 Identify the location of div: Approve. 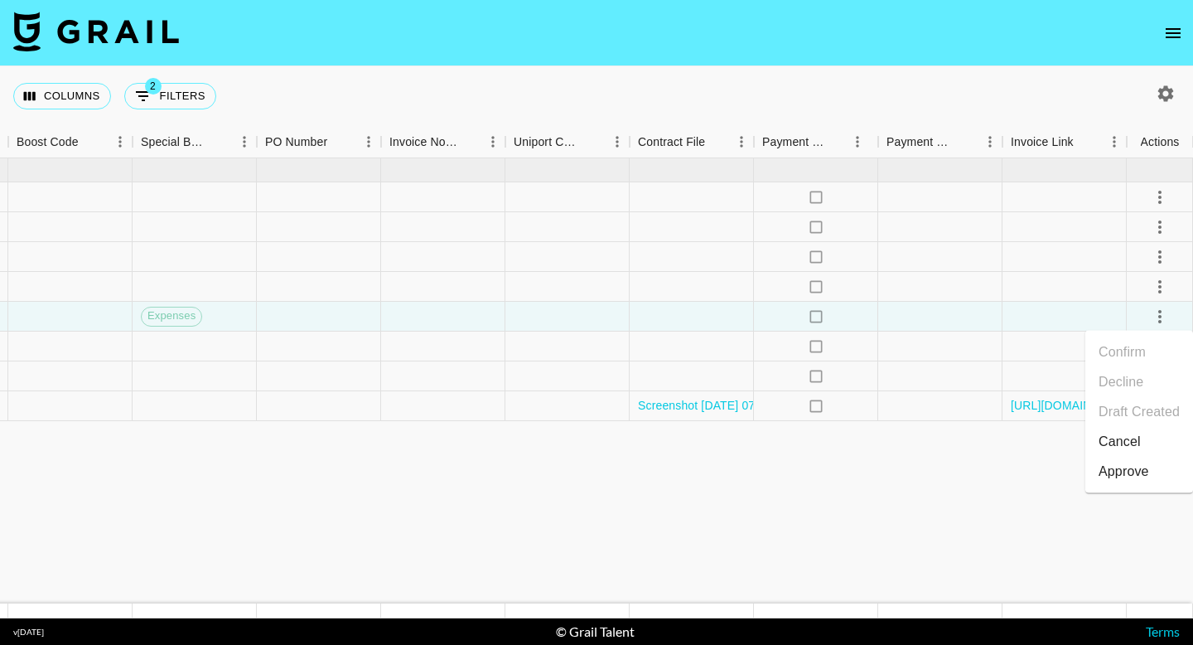
(1124, 471).